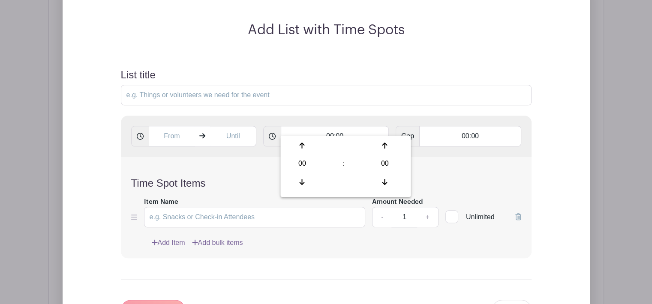 The height and width of the screenshot is (304, 652). I want to click on input: e.g. Snacks or Check-in Attendees, so click(254, 217).